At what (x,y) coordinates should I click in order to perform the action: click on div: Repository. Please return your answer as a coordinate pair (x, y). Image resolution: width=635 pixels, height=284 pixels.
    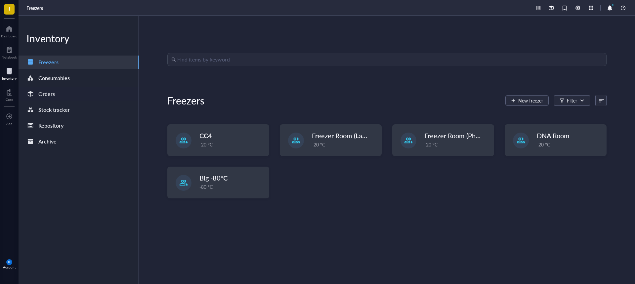
    Looking at the image, I should click on (51, 126).